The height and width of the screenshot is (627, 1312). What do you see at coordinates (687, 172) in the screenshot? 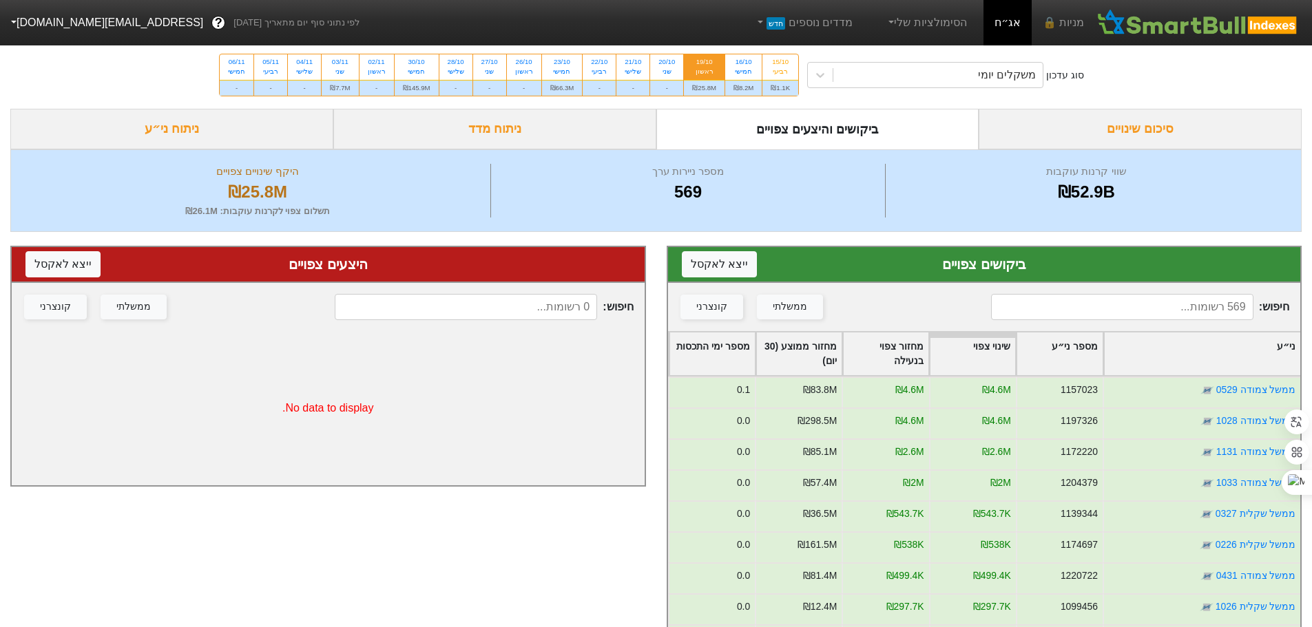
I see `div: מספר ניירות ערך` at bounding box center [687, 172].